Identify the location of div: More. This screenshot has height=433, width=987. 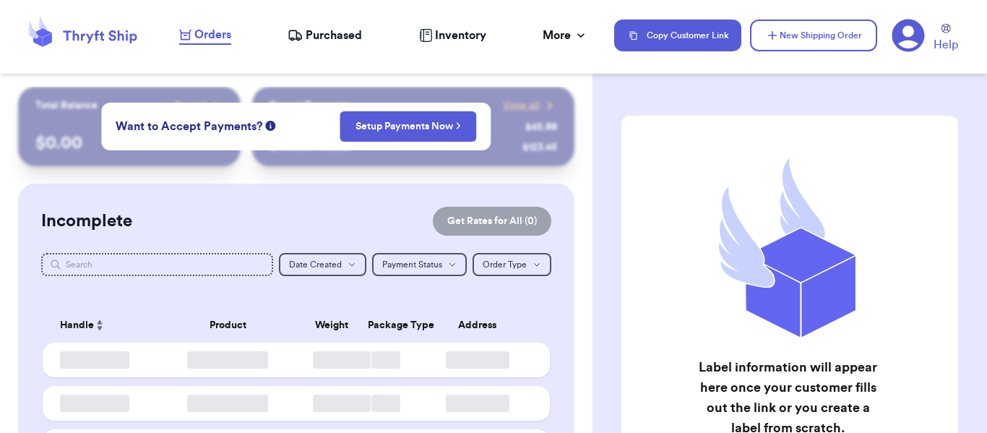
(565, 35).